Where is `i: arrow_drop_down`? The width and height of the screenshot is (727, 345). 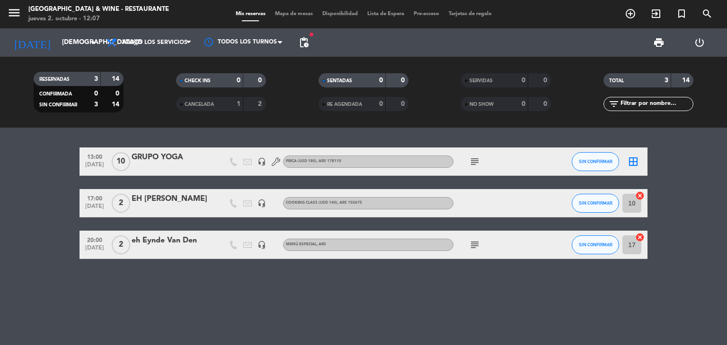
i: arrow_drop_down is located at coordinates (94, 43).